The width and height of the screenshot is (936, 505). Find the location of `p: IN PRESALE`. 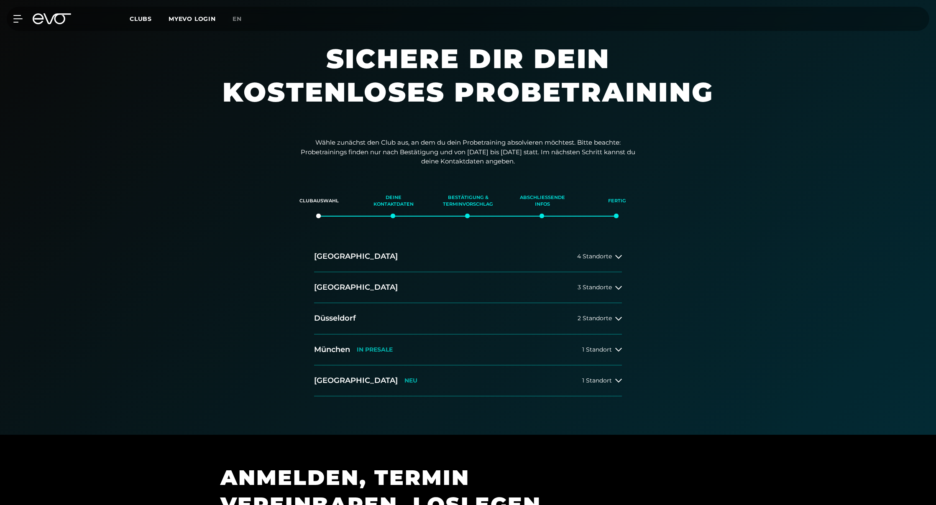

p: IN PRESALE is located at coordinates (375, 350).